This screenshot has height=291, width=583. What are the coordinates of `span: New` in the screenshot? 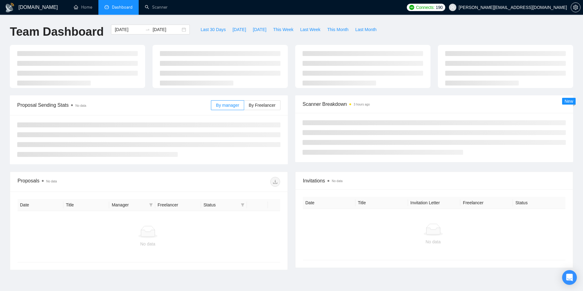 It's located at (569, 101).